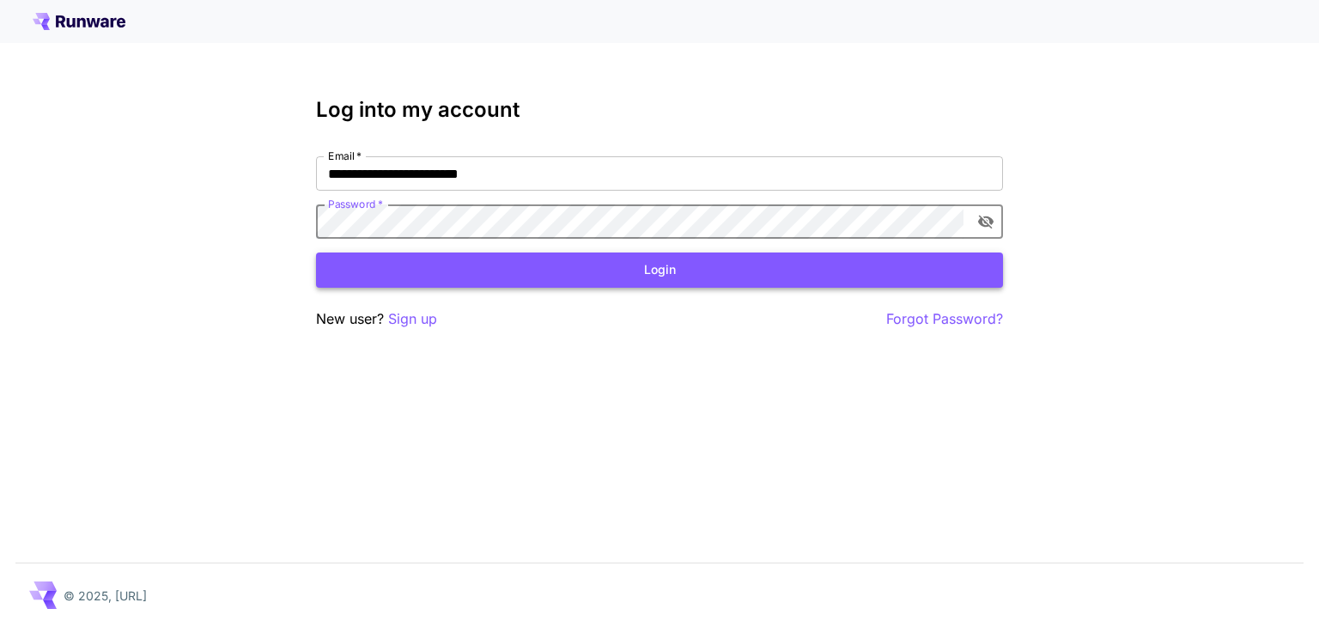  Describe the element at coordinates (412, 319) in the screenshot. I see `button: Sign up` at that location.